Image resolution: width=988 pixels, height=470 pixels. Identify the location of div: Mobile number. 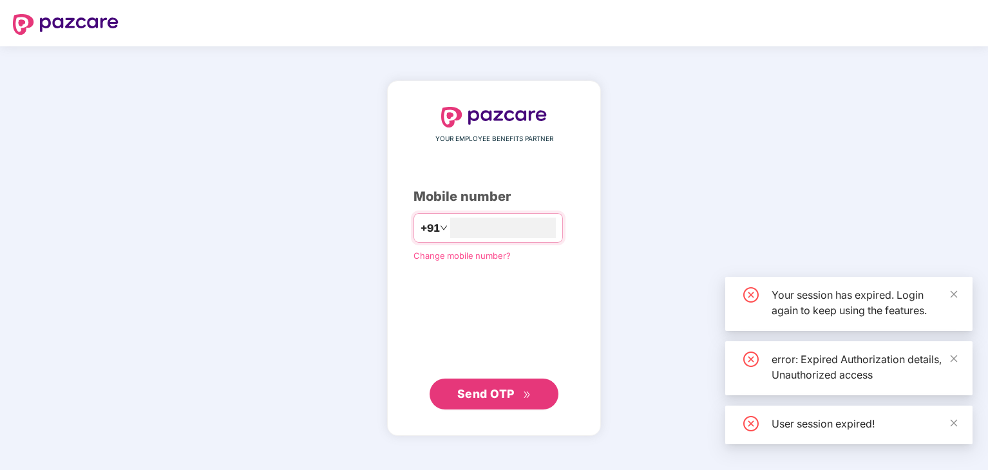
(494, 197).